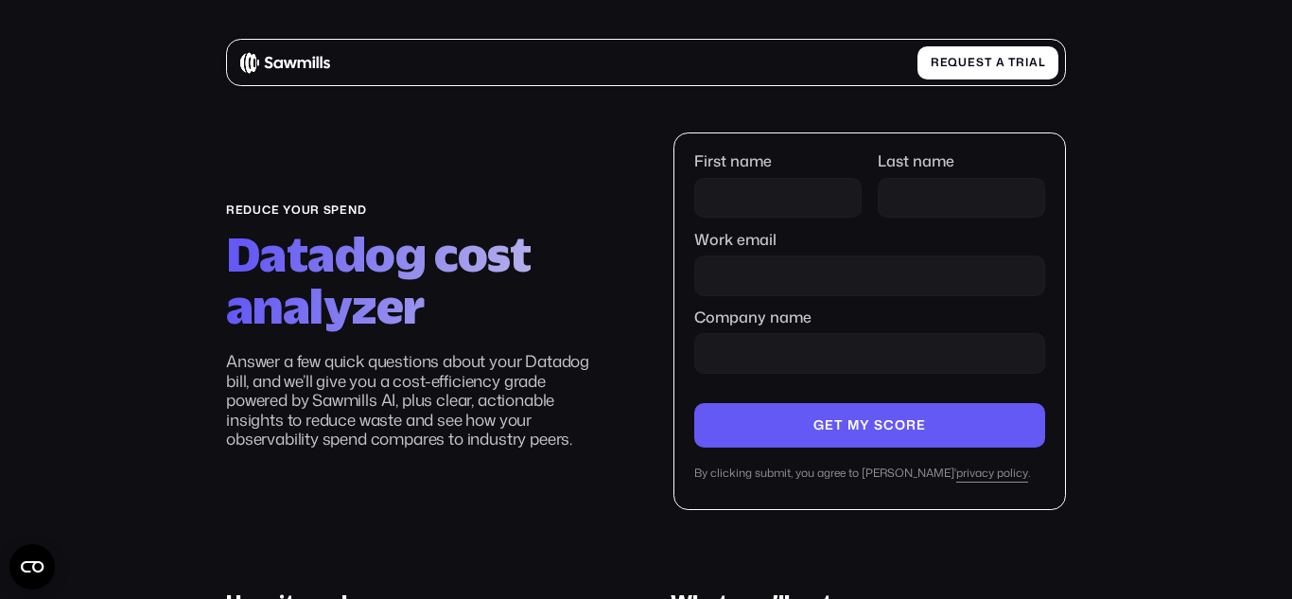 This screenshot has height=599, width=1292. Describe the element at coordinates (987, 62) in the screenshot. I see `a: Requestatrial` at that location.